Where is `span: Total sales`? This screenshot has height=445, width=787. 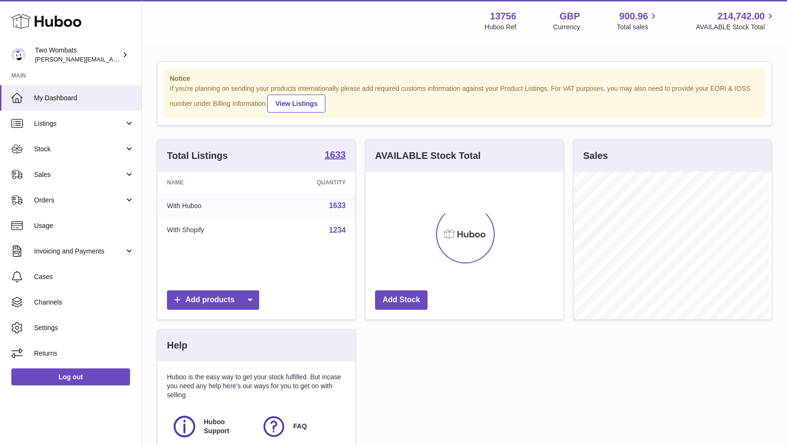
span: Total sales is located at coordinates (637, 27).